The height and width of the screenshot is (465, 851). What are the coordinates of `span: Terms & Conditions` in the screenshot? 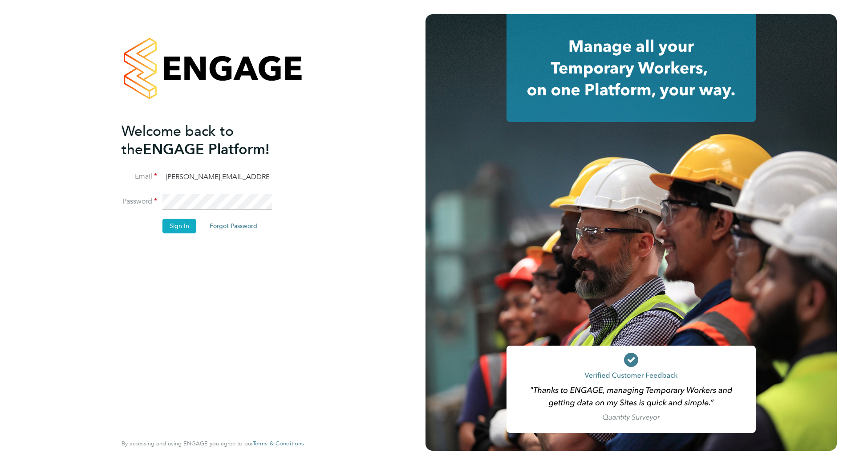 It's located at (278, 443).